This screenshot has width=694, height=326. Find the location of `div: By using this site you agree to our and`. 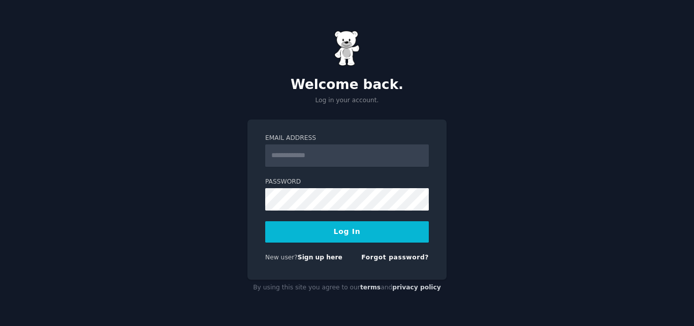

div: By using this site you agree to our and is located at coordinates (347, 287).